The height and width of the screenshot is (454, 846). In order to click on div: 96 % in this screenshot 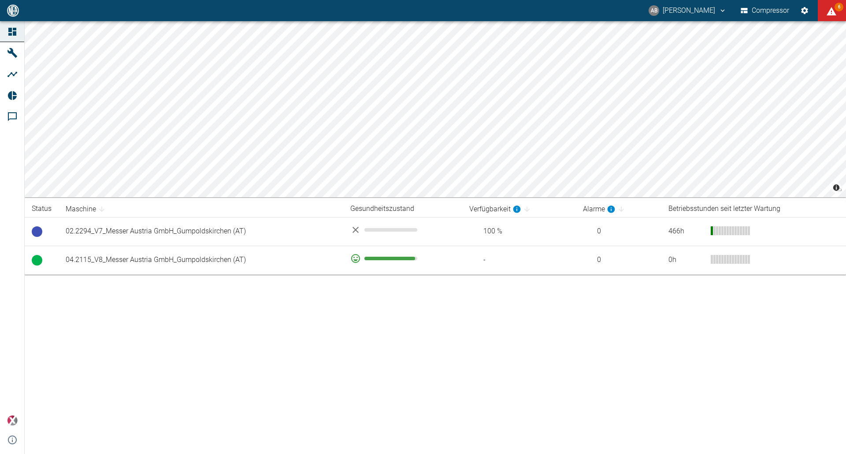, I will do `click(403, 259)`.